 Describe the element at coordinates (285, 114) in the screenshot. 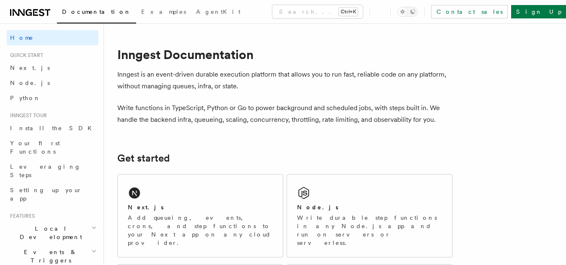

I see `p: Write functions in TypeScript, Python or Go to power background and scheduled jobs, with steps bu...` at that location.